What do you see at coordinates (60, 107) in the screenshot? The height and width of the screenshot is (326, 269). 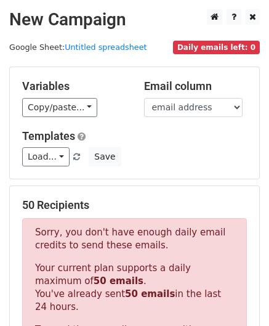 I see `a: Copy/paste...` at bounding box center [60, 107].